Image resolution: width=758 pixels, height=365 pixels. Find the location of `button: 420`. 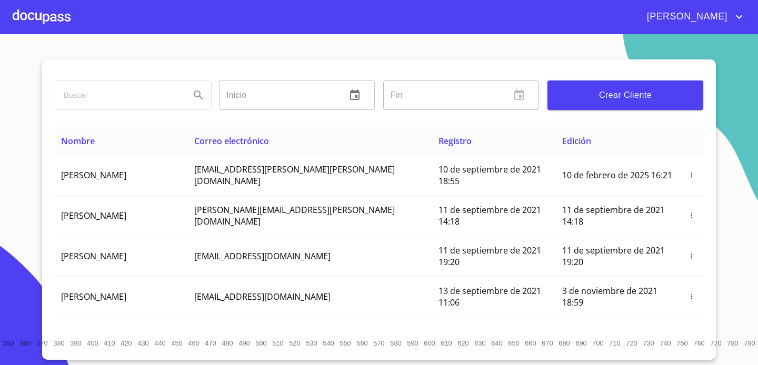

button: 420 is located at coordinates (126, 343).